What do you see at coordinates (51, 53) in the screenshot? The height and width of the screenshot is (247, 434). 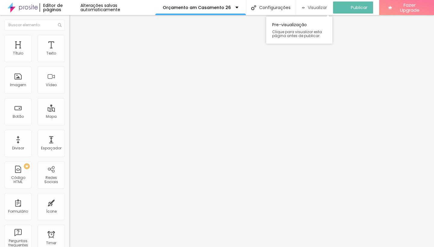 I see `div: Texto` at bounding box center [51, 53].